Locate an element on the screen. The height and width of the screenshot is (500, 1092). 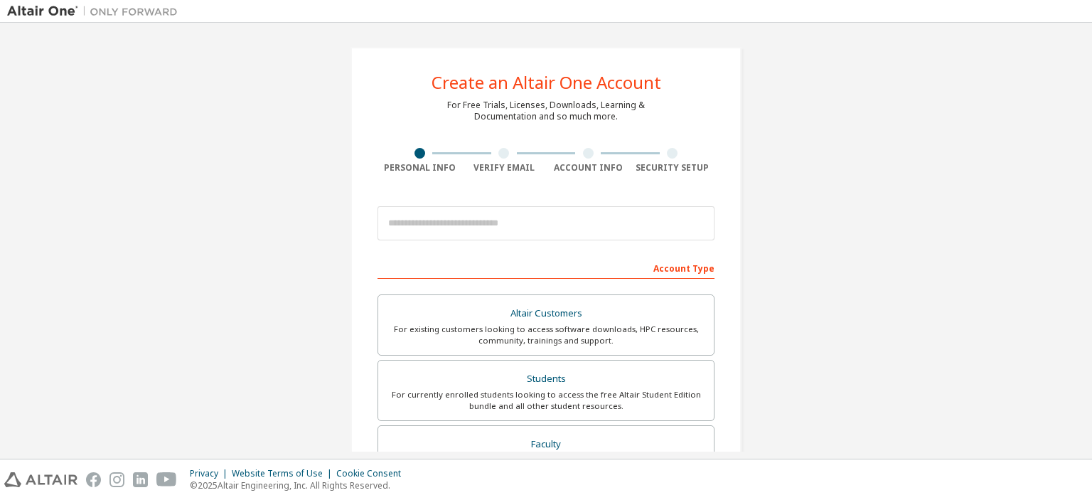
div: Students is located at coordinates (546, 379).